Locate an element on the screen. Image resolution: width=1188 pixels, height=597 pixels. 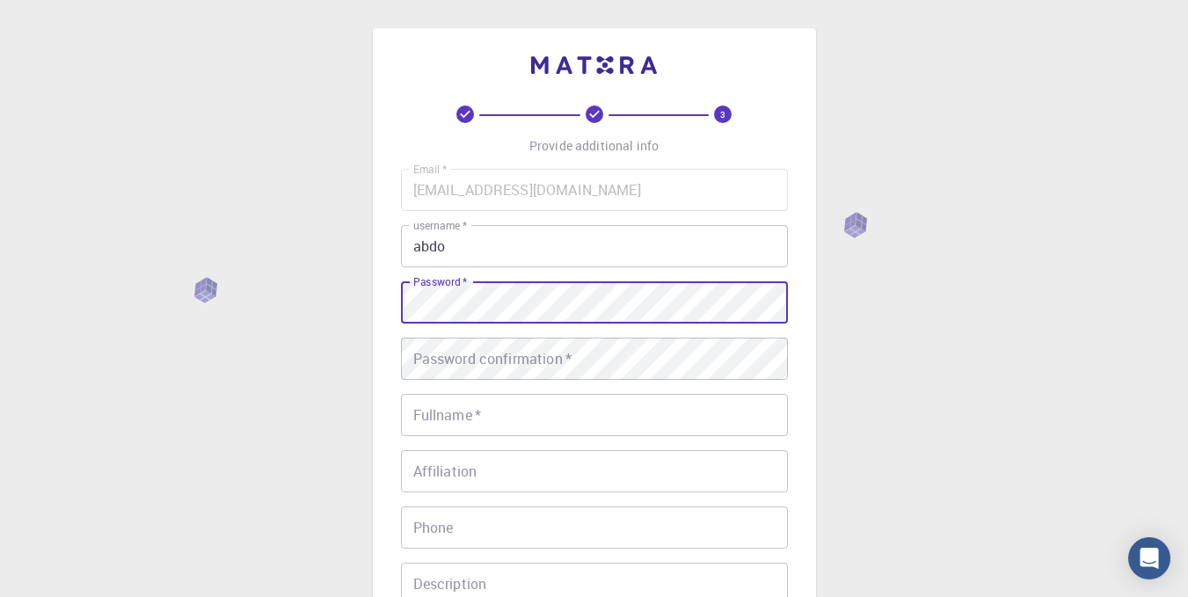
label: username is located at coordinates (440, 225).